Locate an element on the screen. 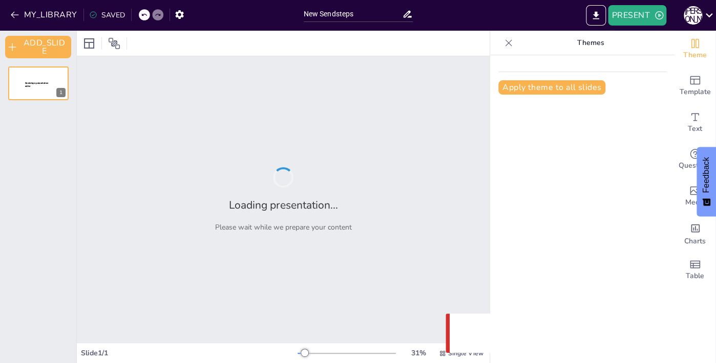  input: INSERT_TITLE is located at coordinates (353, 14).